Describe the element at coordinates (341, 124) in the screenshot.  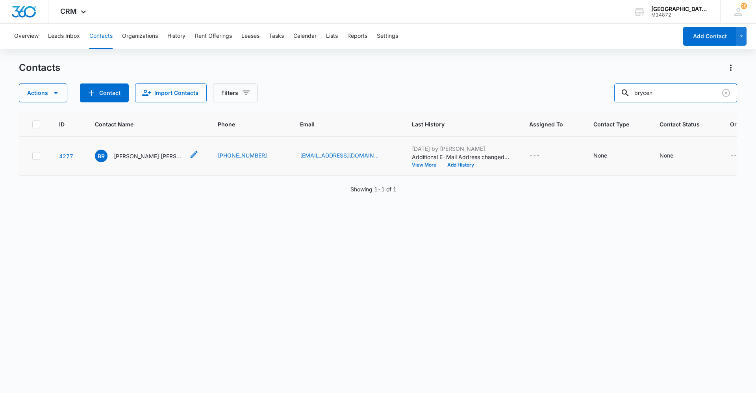
I see `span: Email` at that location.